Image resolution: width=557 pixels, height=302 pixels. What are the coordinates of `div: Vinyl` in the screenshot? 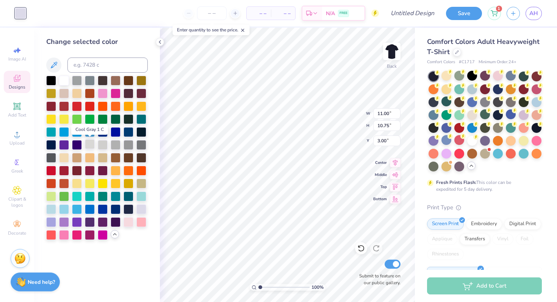 It's located at (503, 239).